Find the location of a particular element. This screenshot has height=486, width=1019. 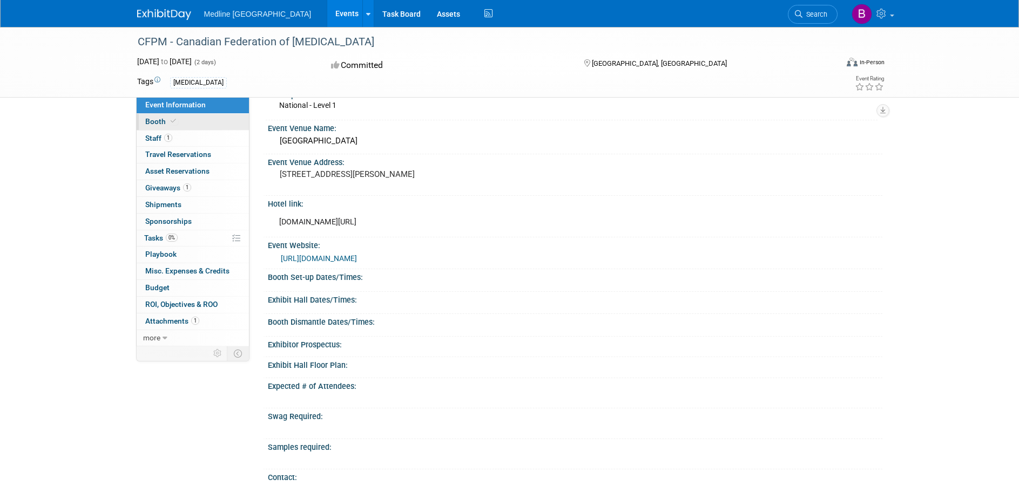

a: Staff1 is located at coordinates (193, 139).